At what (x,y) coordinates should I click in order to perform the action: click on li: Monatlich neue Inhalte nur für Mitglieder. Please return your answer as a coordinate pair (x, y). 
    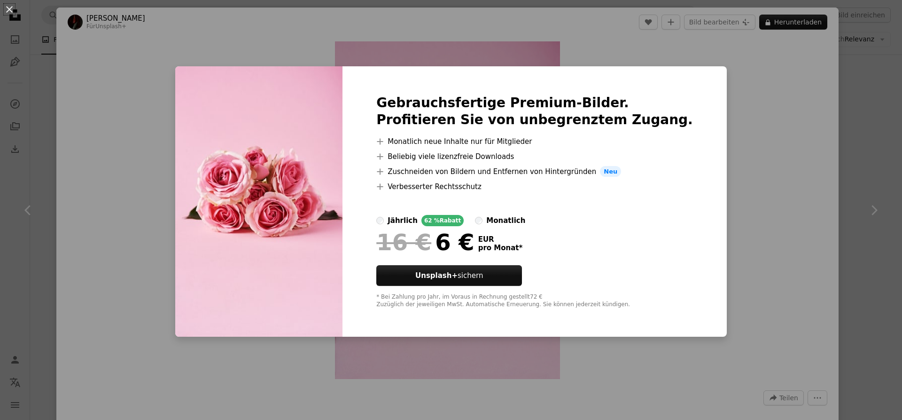
    Looking at the image, I should click on (535, 141).